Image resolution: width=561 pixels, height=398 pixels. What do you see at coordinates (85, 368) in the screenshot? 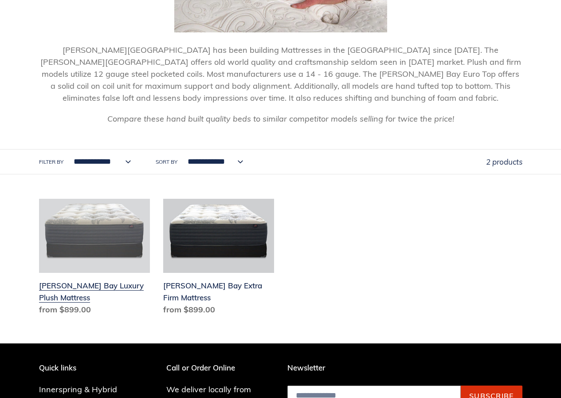
I see `p: Quick links` at bounding box center [85, 368].